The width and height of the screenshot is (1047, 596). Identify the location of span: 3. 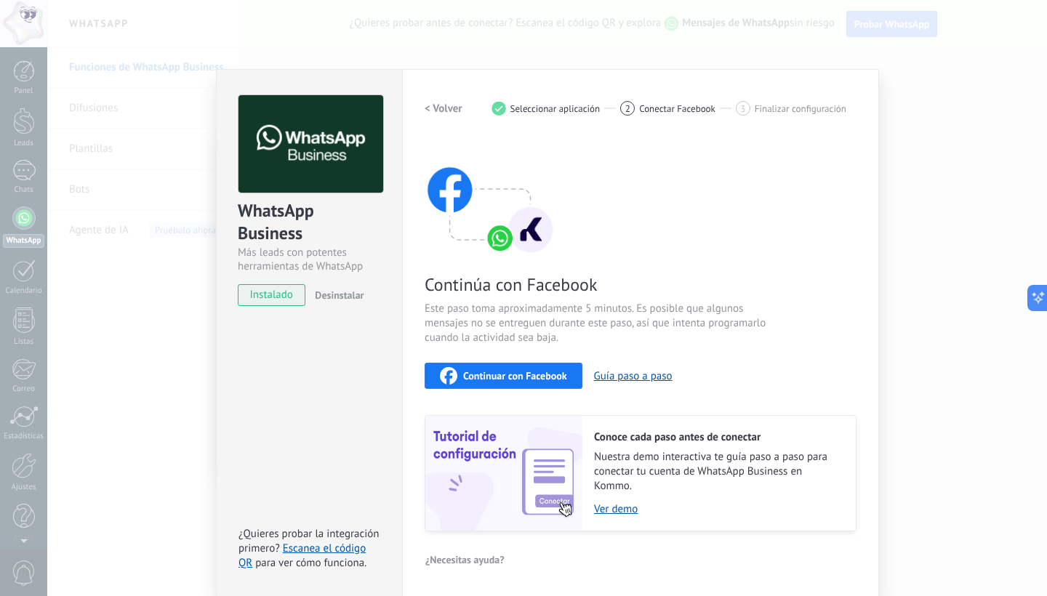
(742, 108).